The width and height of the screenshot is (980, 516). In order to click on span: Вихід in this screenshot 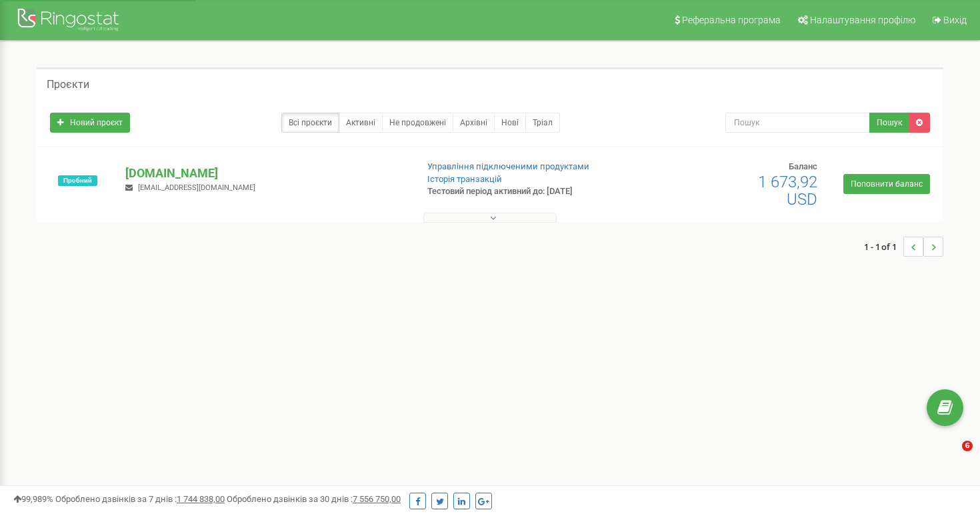, I will do `click(955, 20)`.